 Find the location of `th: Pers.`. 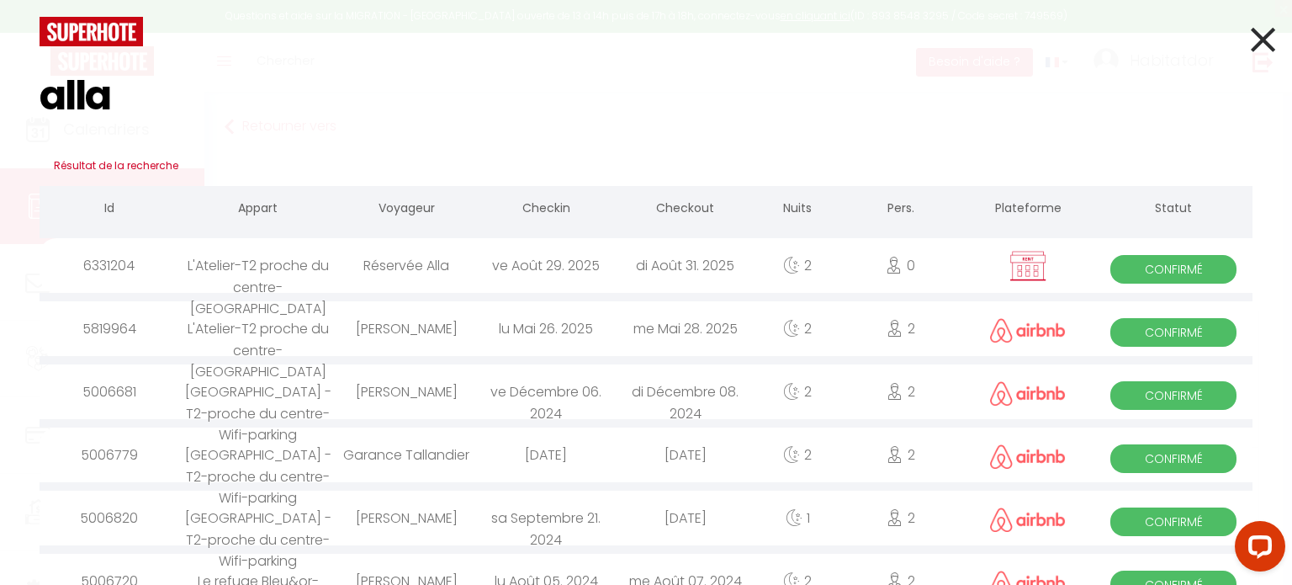

th: Pers. is located at coordinates (901, 209).